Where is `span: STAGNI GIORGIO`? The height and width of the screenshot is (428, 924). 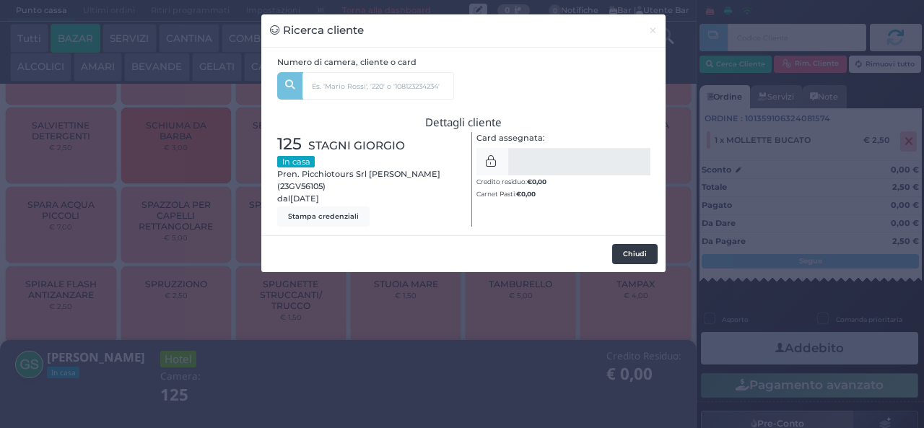 span: STAGNI GIORGIO is located at coordinates (356, 145).